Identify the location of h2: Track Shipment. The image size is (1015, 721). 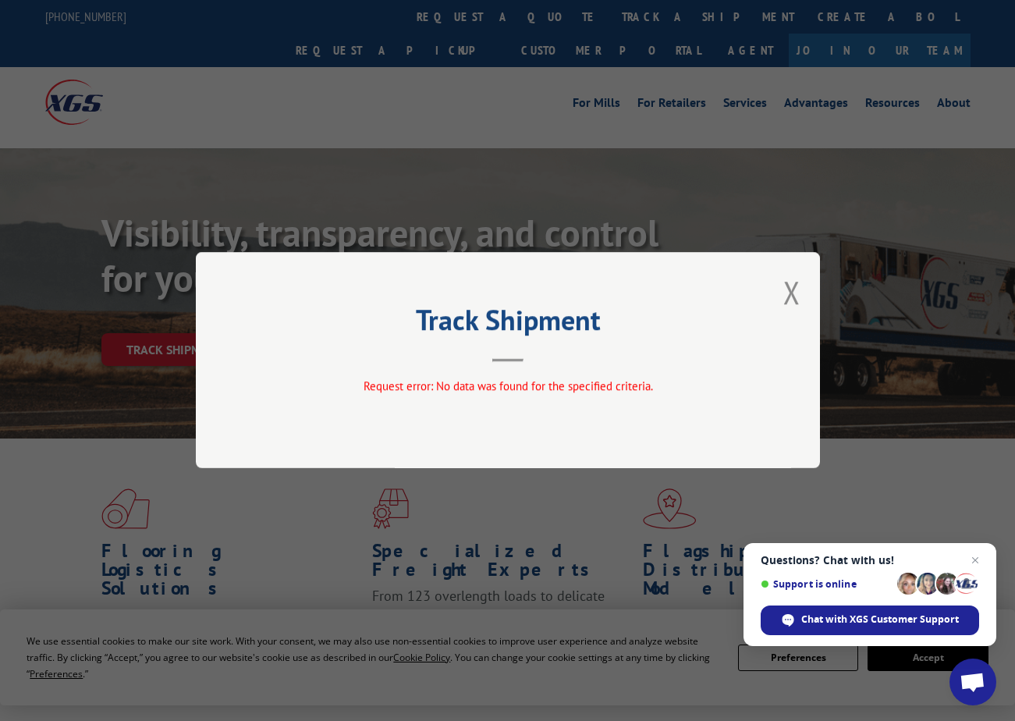
(508, 324).